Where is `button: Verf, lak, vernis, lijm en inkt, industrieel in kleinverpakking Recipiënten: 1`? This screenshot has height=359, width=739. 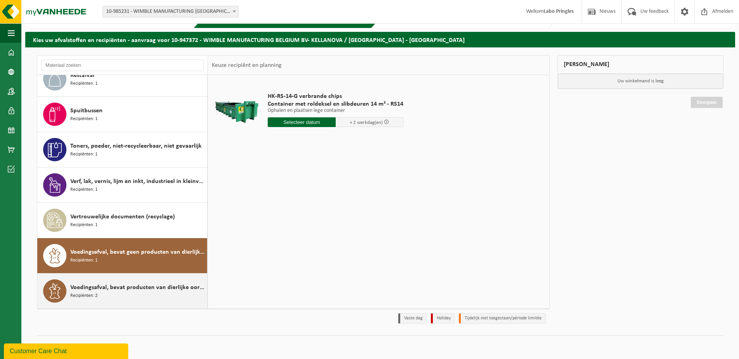 button: Verf, lak, vernis, lijm en inkt, industrieel in kleinverpakking Recipiënten: 1 is located at coordinates (122, 185).